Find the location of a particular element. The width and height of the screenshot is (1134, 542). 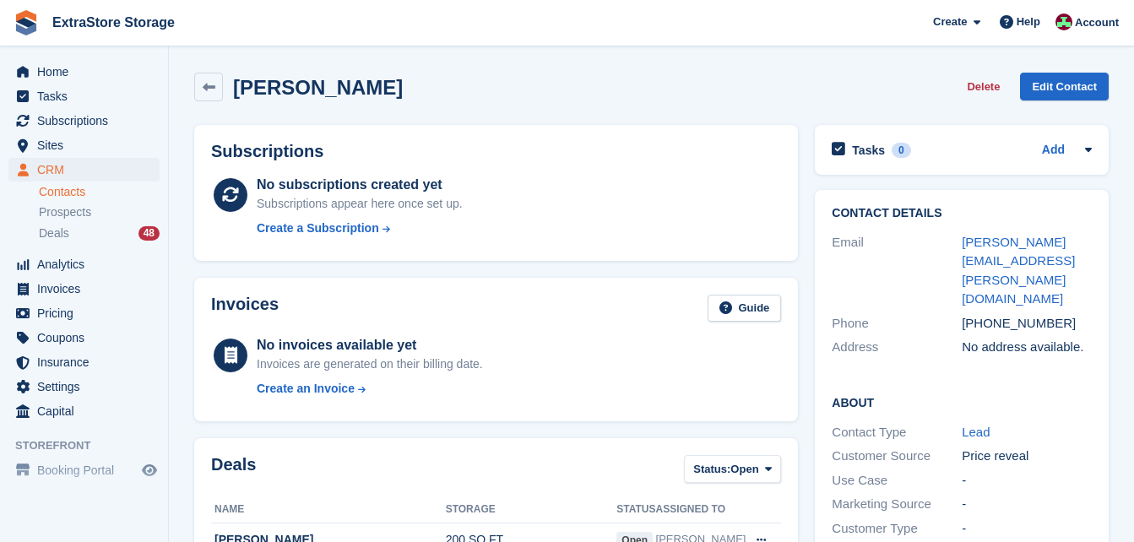

span: Prospects is located at coordinates (65, 212).